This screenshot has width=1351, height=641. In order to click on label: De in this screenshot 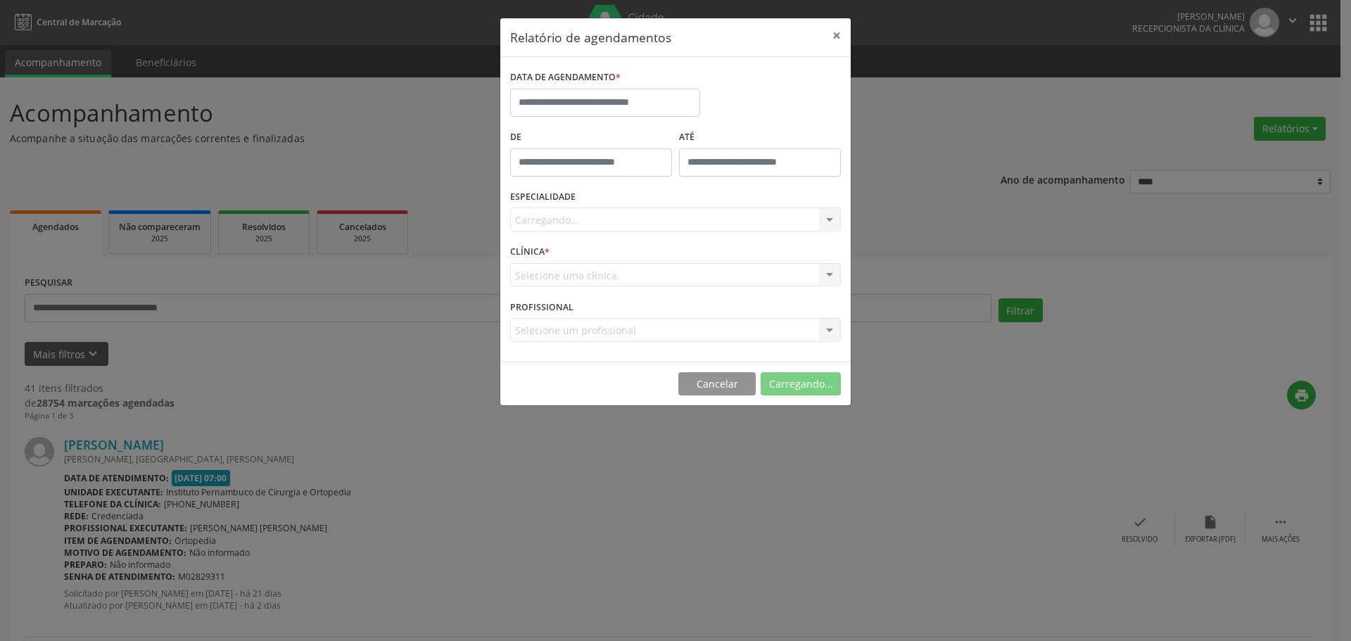, I will do `click(591, 137)`.